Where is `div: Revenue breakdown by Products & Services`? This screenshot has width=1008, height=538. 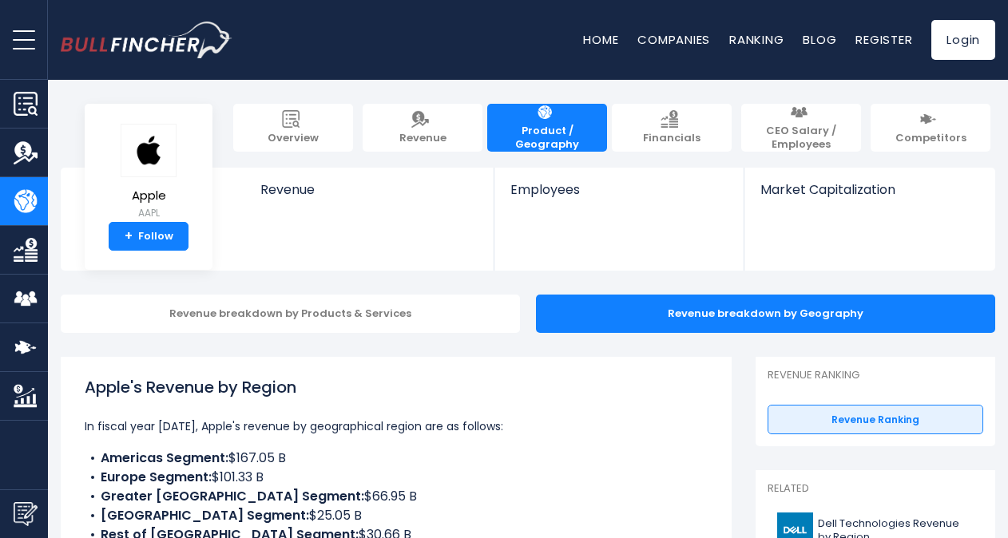 div: Revenue breakdown by Products & Services is located at coordinates (290, 314).